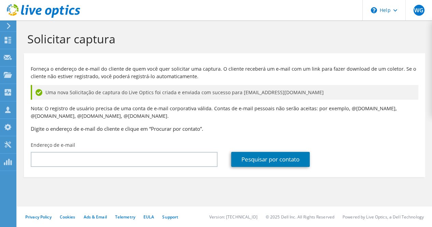 Image resolution: width=432 pixels, height=227 pixels. I want to click on p: Forneça o endereço de e-mail do cliente de quem você quer solicitar uma captura. O cliente recebe..., so click(224, 73).